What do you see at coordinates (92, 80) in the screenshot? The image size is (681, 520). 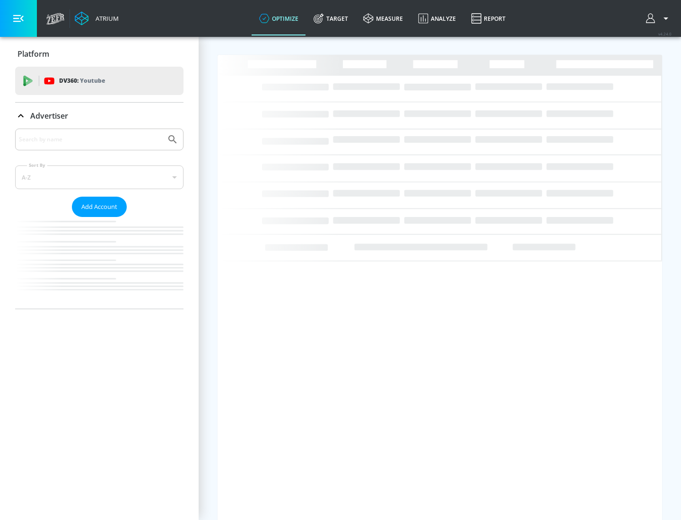 I see `p: Youtube` at bounding box center [92, 80].